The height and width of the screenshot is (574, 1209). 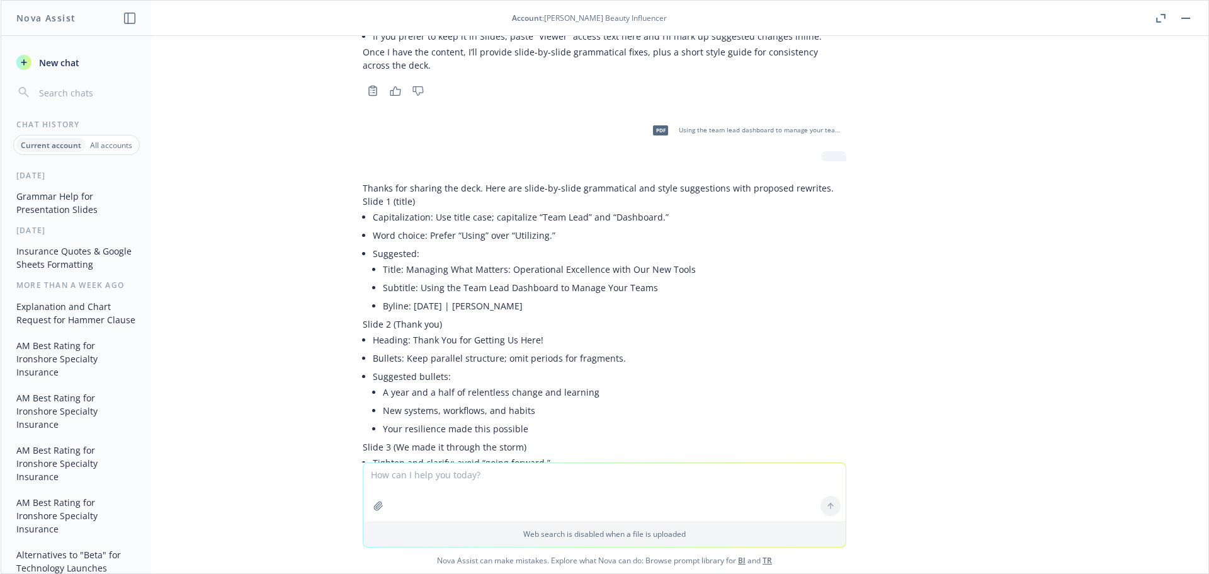 I want to click on div: Chat History, so click(x=76, y=124).